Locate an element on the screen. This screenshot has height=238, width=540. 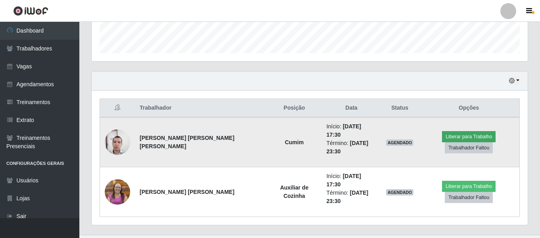
th: Posição is located at coordinates (294, 108).